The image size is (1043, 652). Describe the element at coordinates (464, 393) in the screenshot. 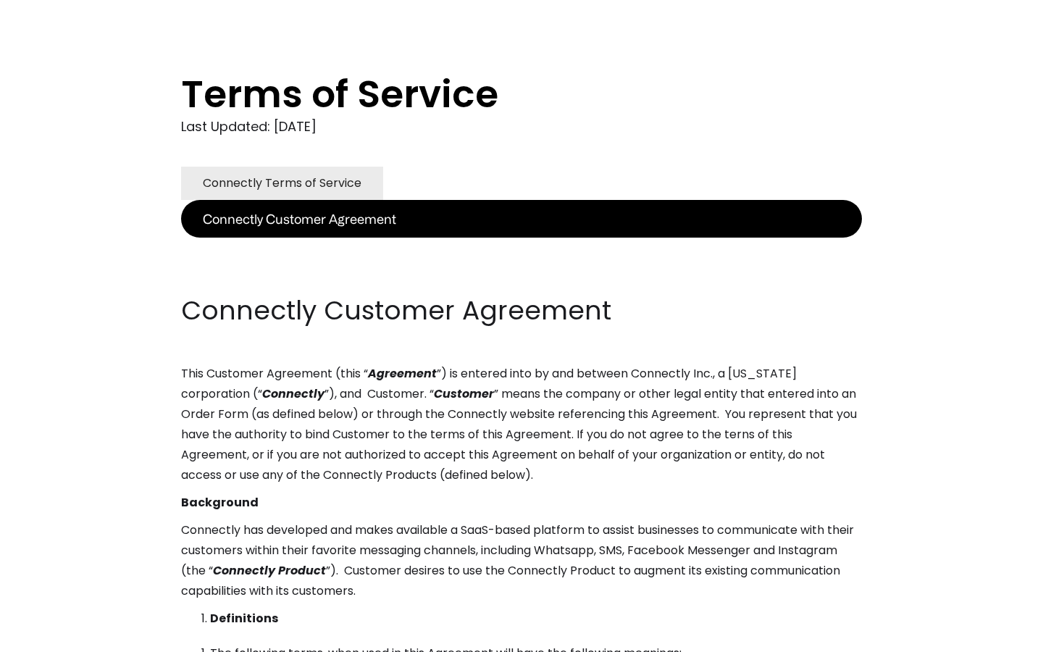

I see `em: Customer` at that location.